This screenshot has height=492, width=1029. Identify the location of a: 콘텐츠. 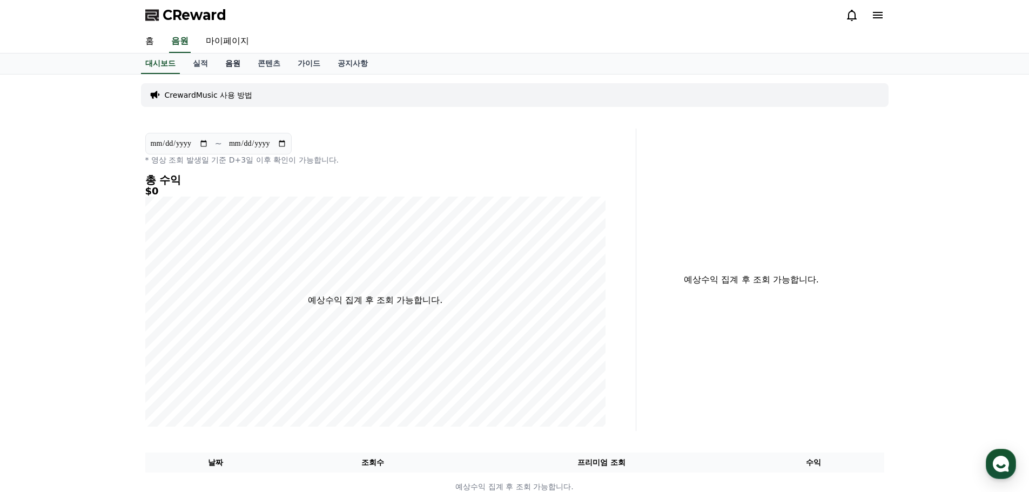
(269, 64).